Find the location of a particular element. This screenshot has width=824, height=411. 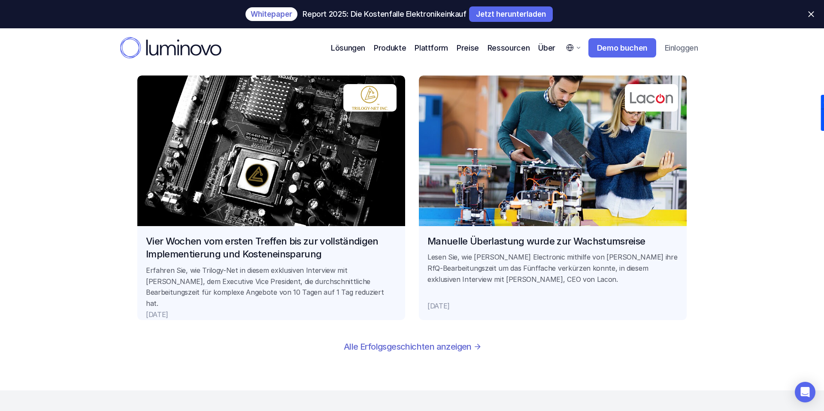

p: Ressourcen is located at coordinates (508, 48).